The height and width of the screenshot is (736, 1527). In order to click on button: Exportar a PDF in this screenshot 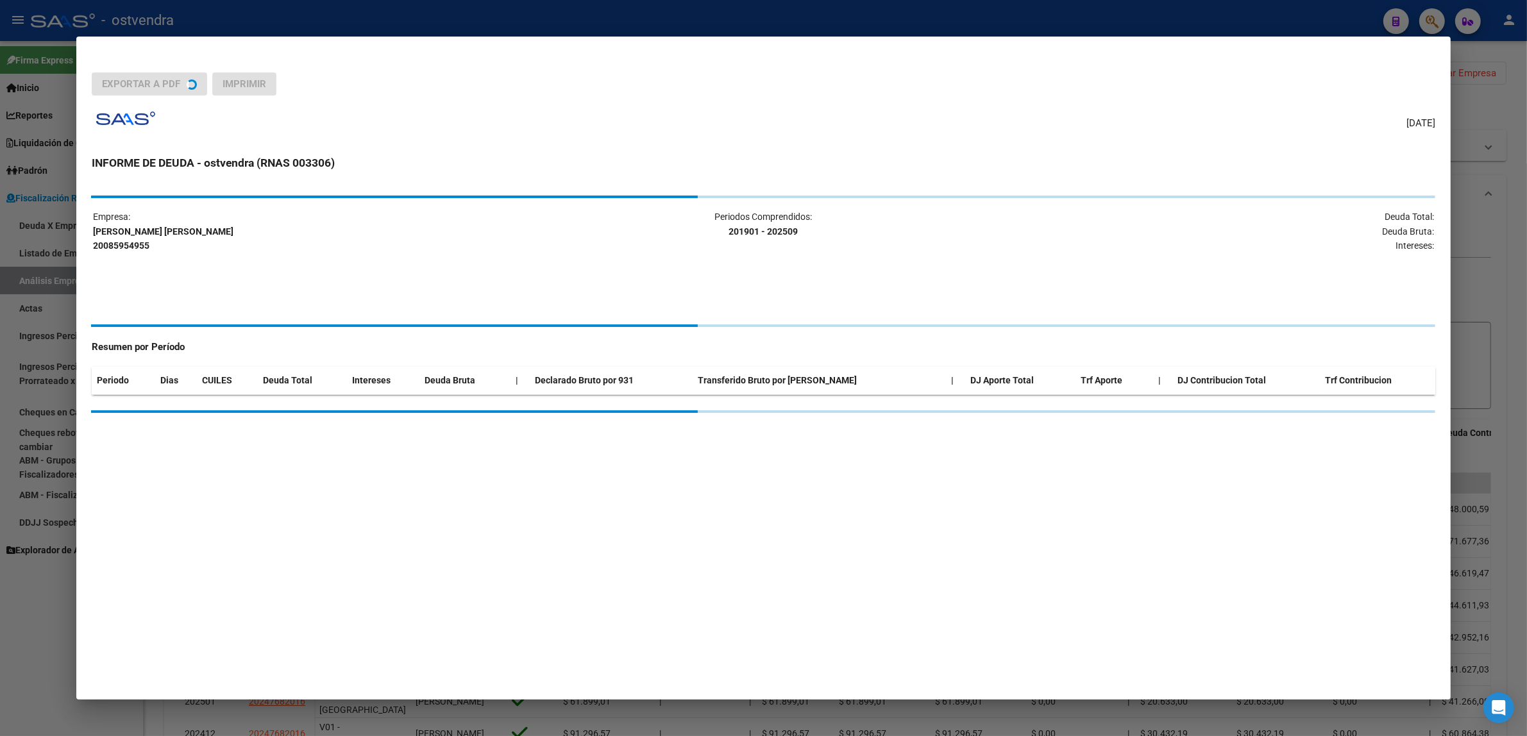, I will do `click(149, 84)`.